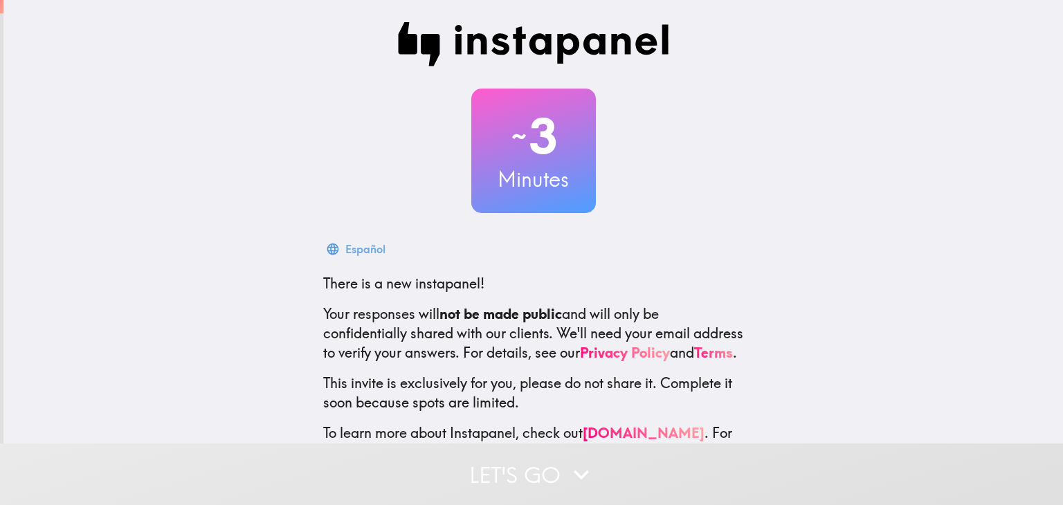 The image size is (1063, 505). Describe the element at coordinates (365, 249) in the screenshot. I see `div: Español` at that location.